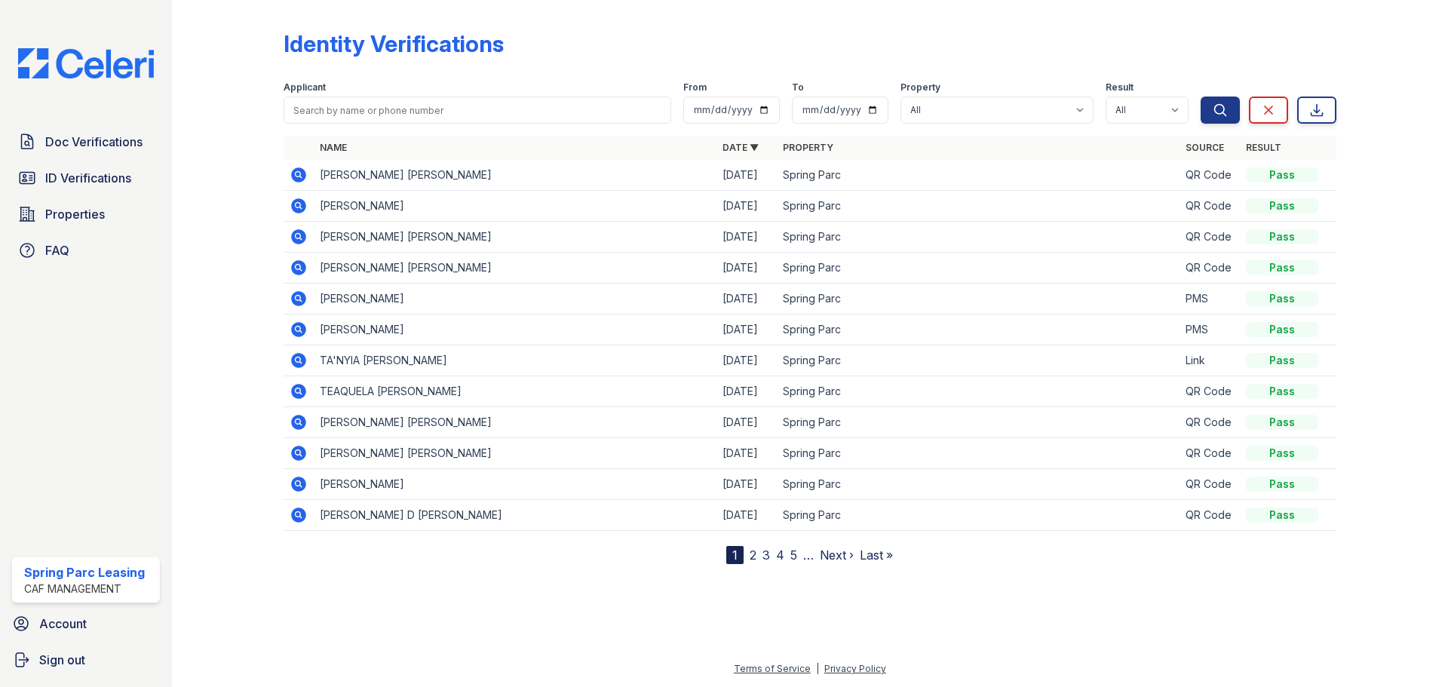 The height and width of the screenshot is (687, 1448). What do you see at coordinates (63, 623) in the screenshot?
I see `span: Account` at bounding box center [63, 623].